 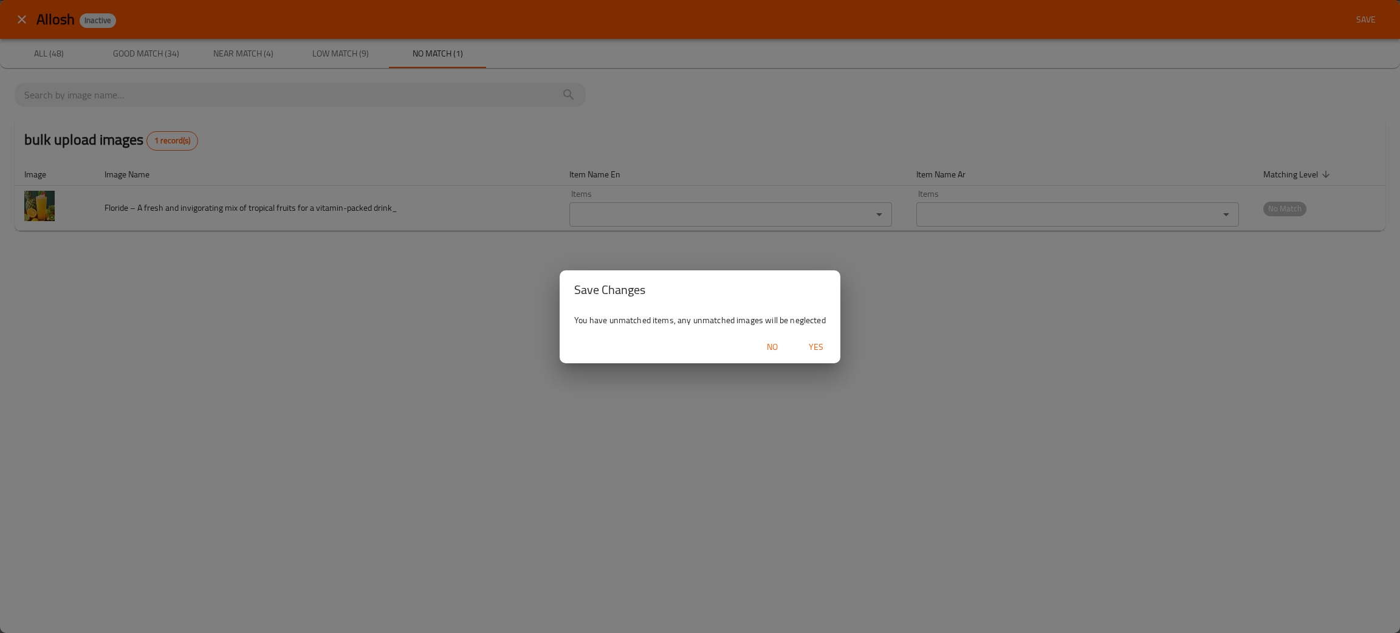 What do you see at coordinates (700, 290) in the screenshot?
I see `h2: Save Changes` at bounding box center [700, 290].